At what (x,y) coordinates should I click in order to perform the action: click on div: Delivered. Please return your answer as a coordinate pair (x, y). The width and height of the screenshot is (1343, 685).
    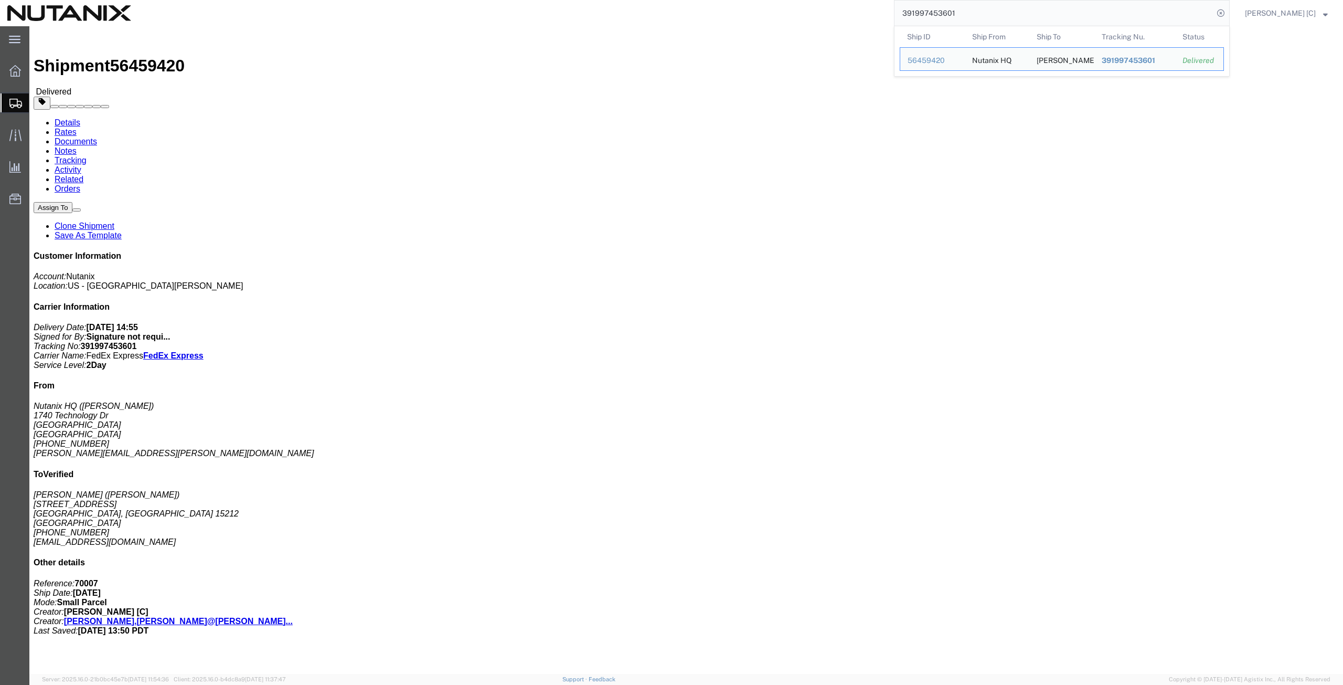
    Looking at the image, I should click on (1200, 60).